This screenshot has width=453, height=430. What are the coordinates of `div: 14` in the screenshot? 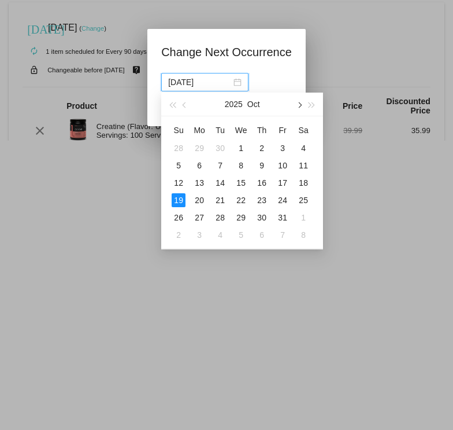 It's located at (220, 183).